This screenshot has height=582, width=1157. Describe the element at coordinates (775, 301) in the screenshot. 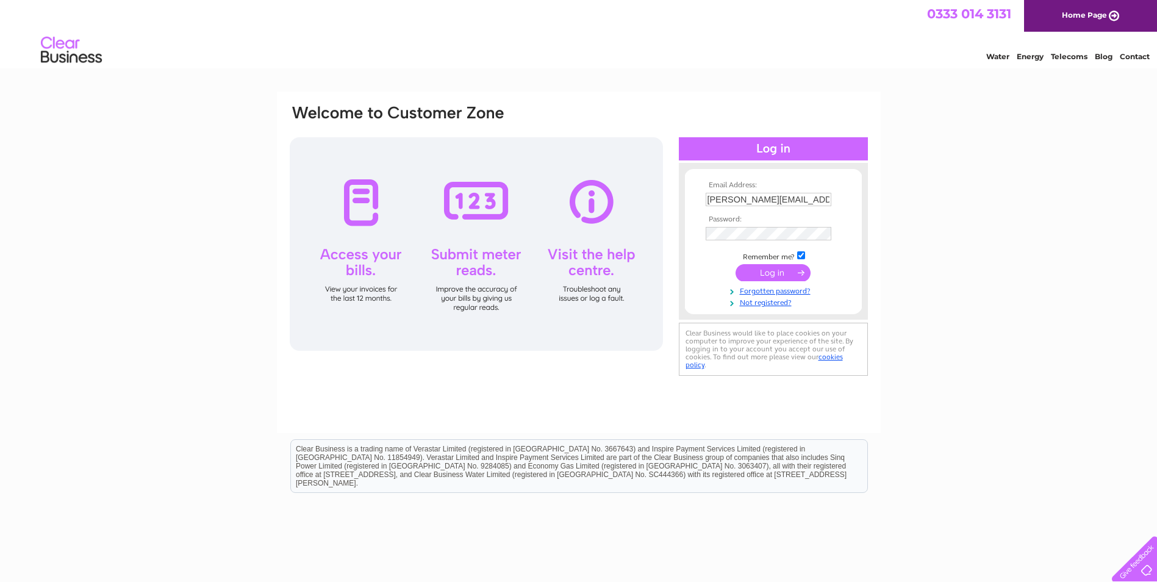

I see `a: Not registered?` at that location.